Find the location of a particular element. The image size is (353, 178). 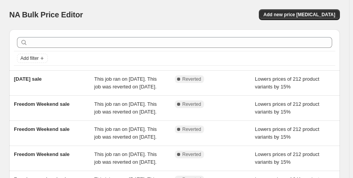

span: Add filter is located at coordinates (29, 58).